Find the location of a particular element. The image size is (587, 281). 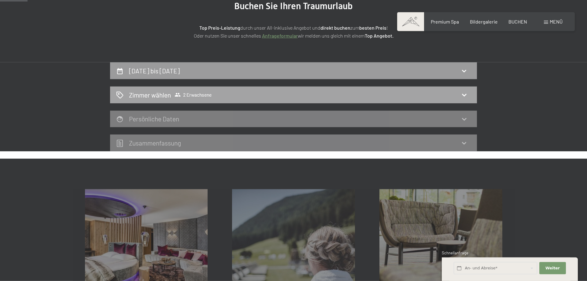

strong: Top Angebot. is located at coordinates (379, 35).